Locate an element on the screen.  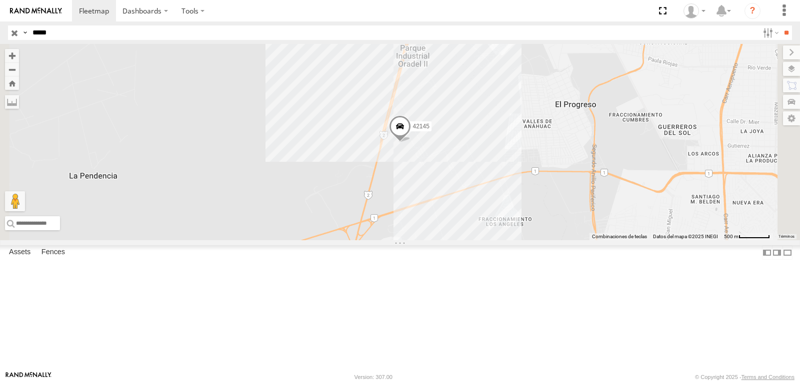
button: Arrastra al hombrecito al mapa para abrir Street View is located at coordinates (15, 201).